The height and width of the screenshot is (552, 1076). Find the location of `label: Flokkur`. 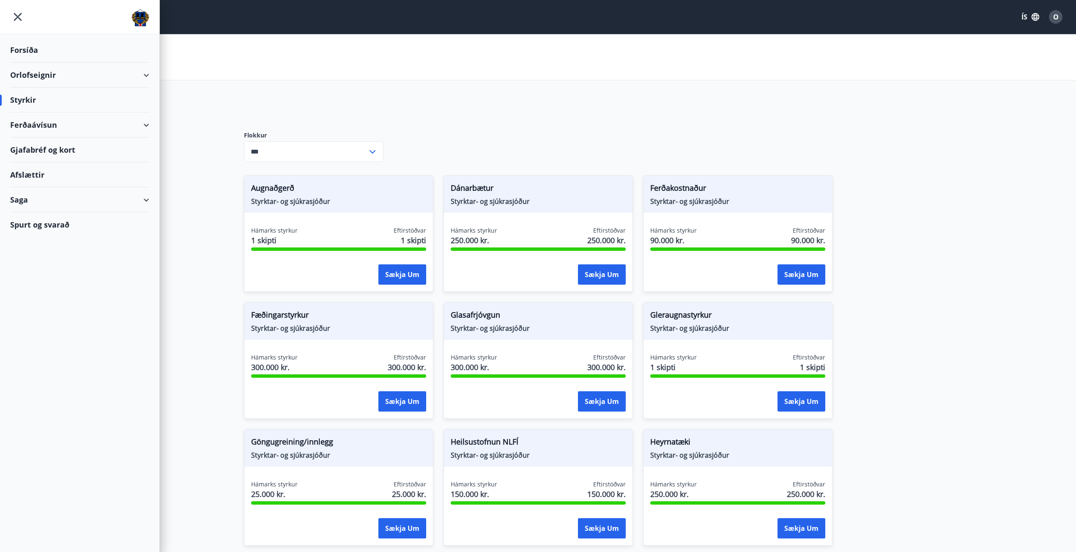

label: Flokkur is located at coordinates (314, 135).